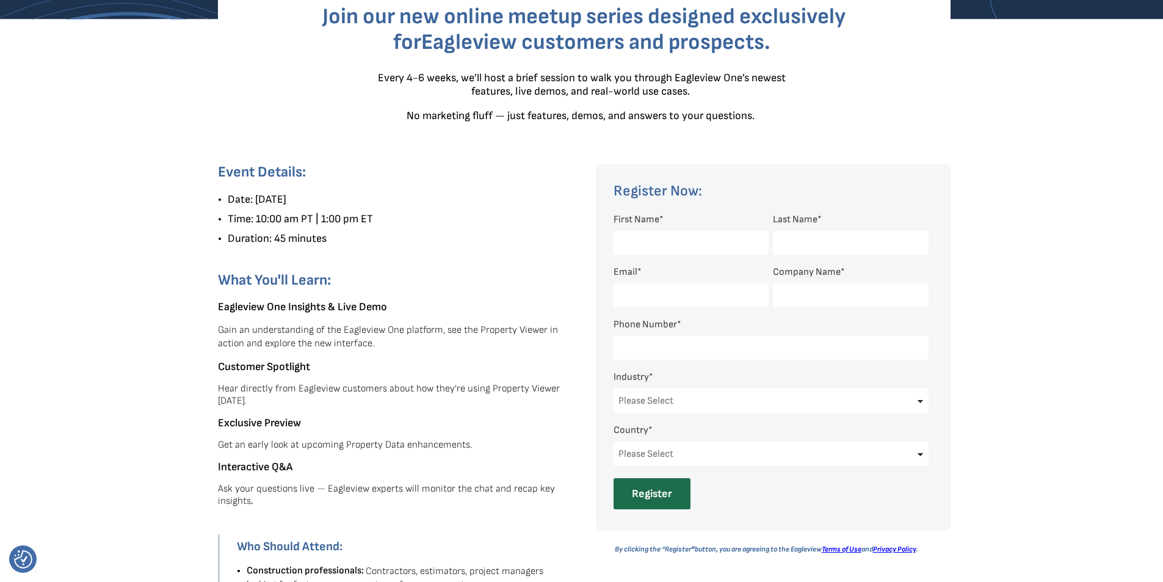 The image size is (1163, 582). I want to click on img: Revisit consent button, so click(23, 559).